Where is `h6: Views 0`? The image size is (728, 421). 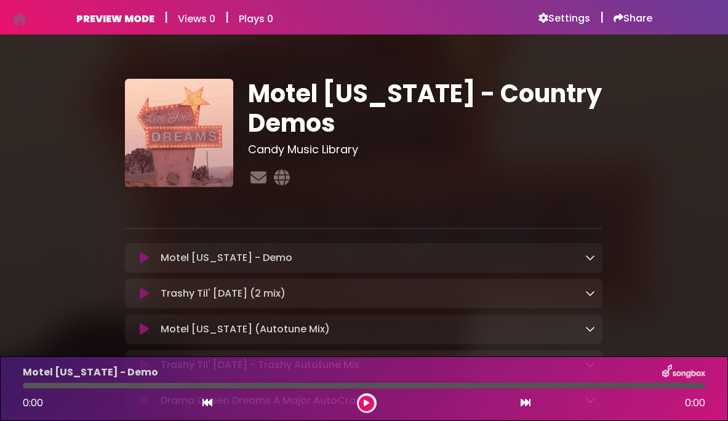 h6: Views 0 is located at coordinates (196, 18).